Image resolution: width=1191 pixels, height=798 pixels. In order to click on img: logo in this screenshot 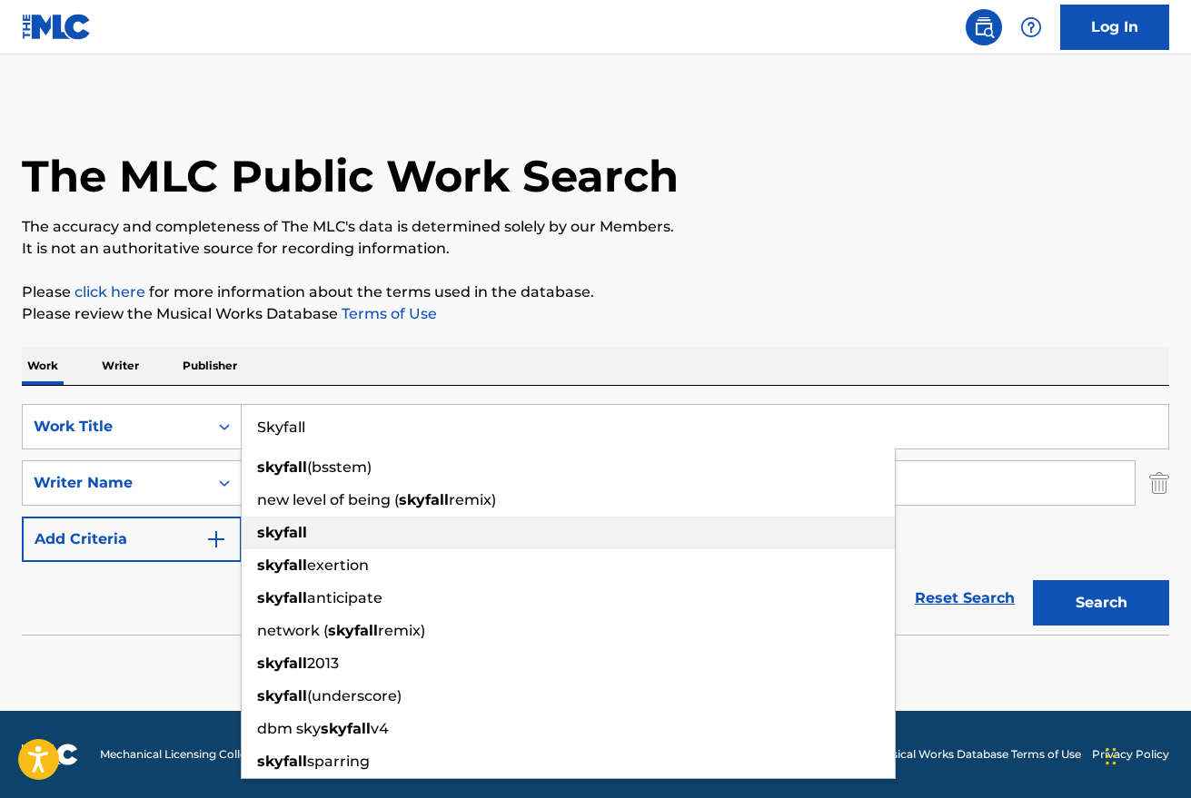, I will do `click(50, 755)`.